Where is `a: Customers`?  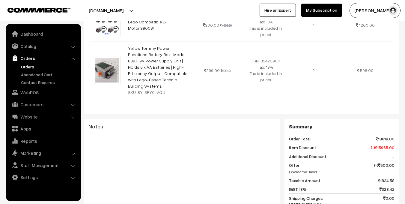 a: Customers is located at coordinates (43, 104).